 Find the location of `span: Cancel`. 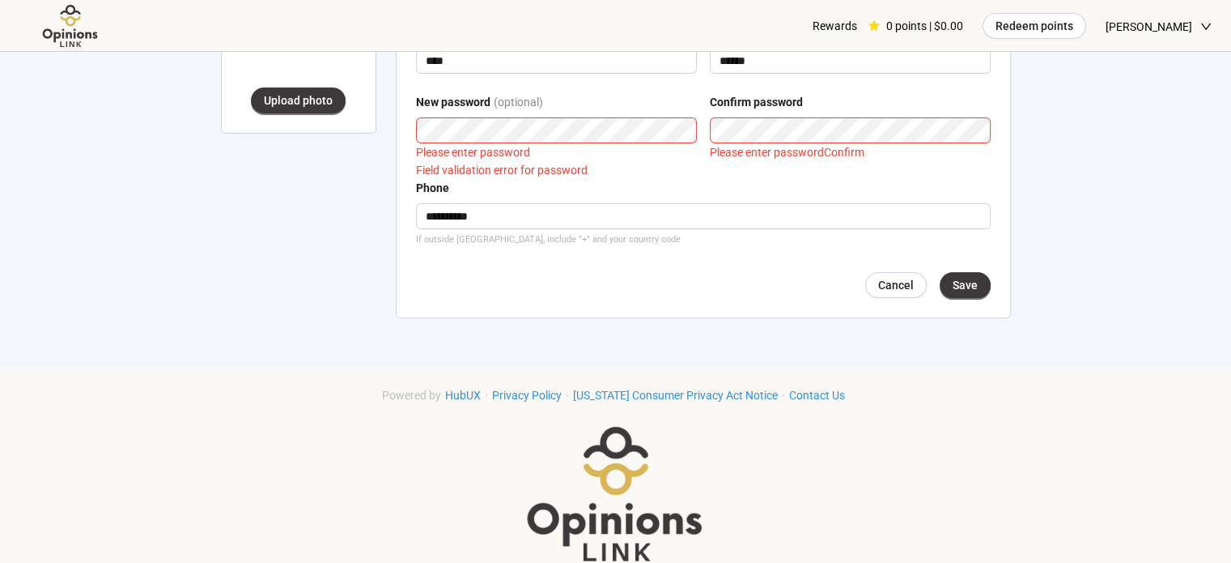

span: Cancel is located at coordinates (896, 285).